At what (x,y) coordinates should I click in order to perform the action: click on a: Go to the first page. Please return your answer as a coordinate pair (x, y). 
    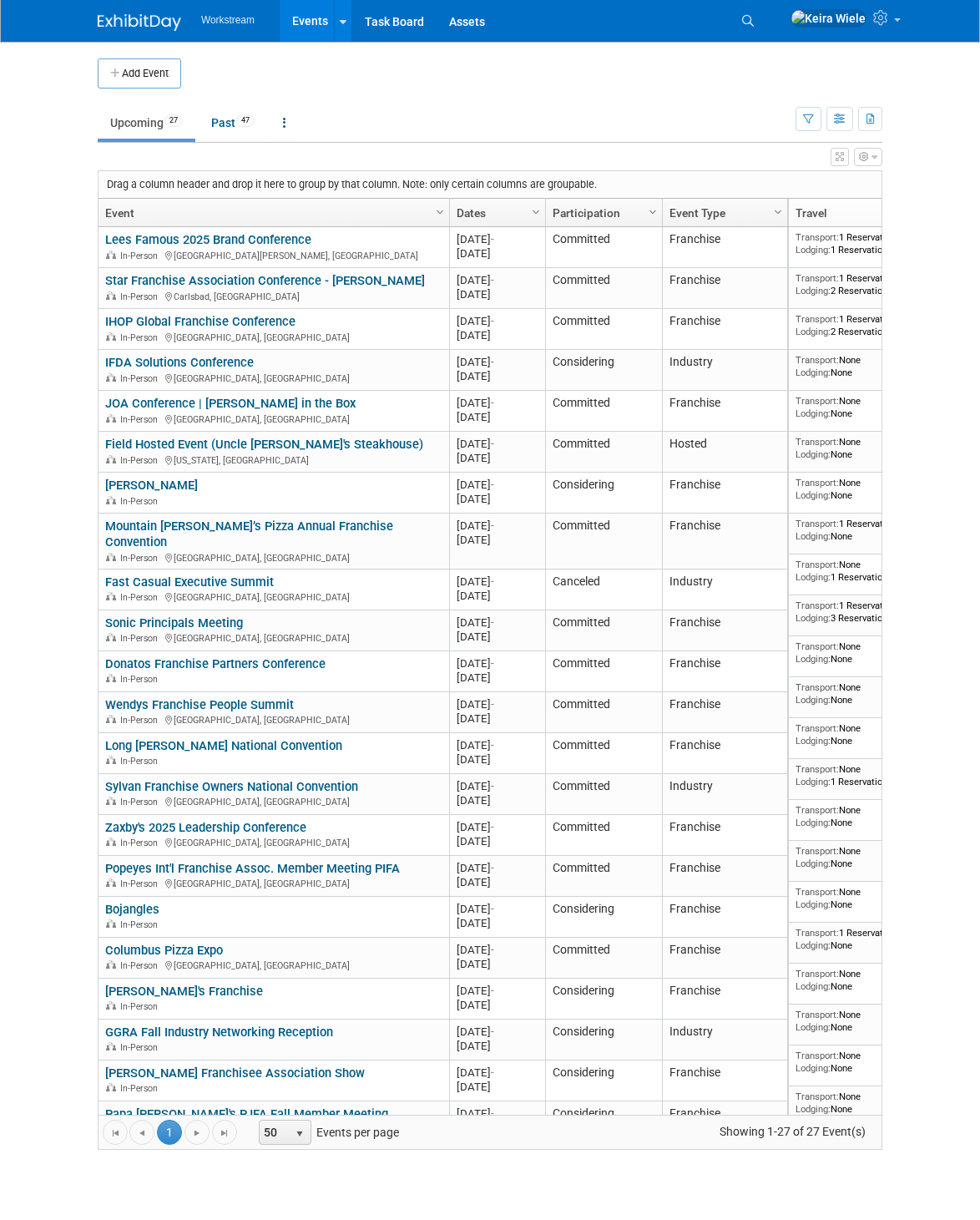
    Looking at the image, I should click on (115, 1132).